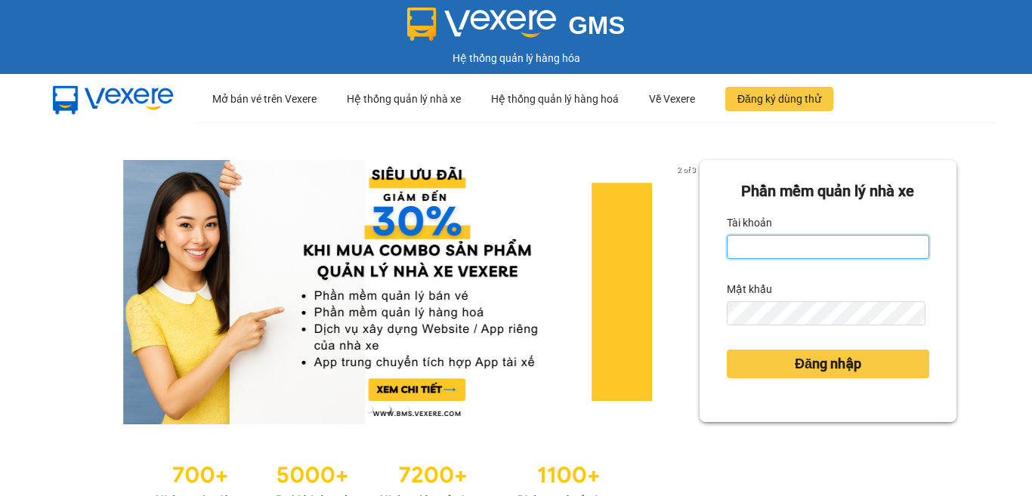 Image resolution: width=1032 pixels, height=496 pixels. What do you see at coordinates (86, 292) in the screenshot?
I see `button: previous slide / item` at bounding box center [86, 292].